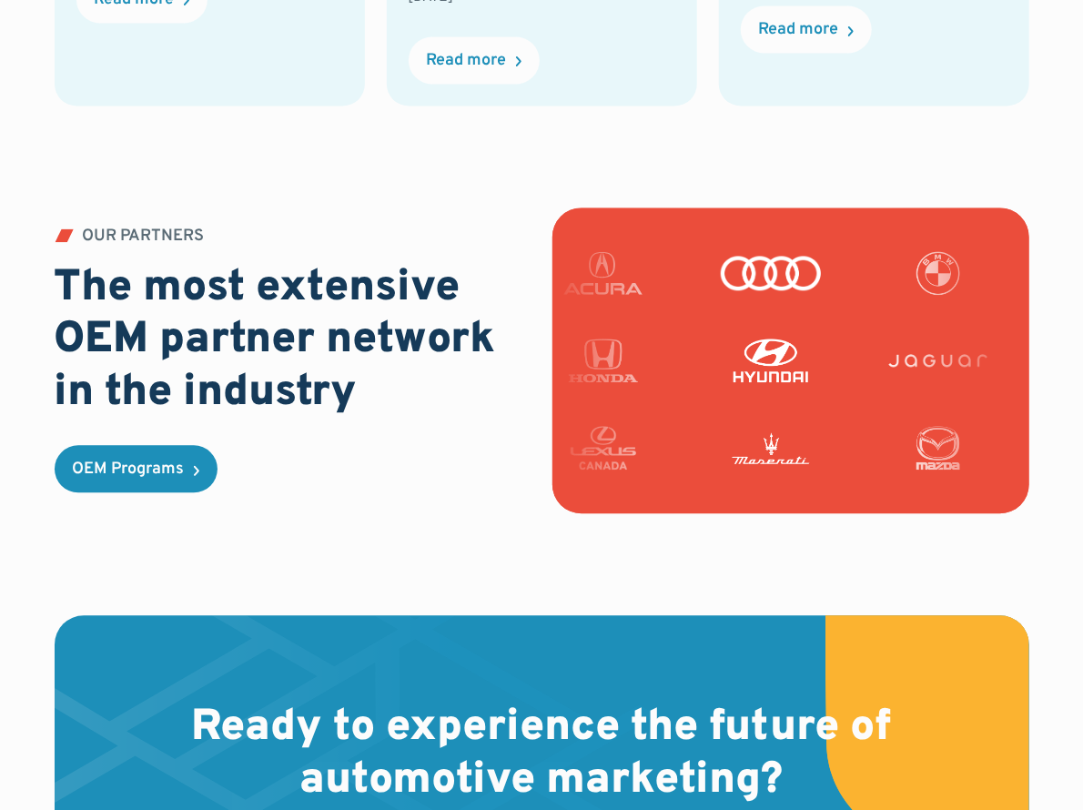 Image resolution: width=1083 pixels, height=810 pixels. I want to click on img: Hyundai, so click(762, 360).